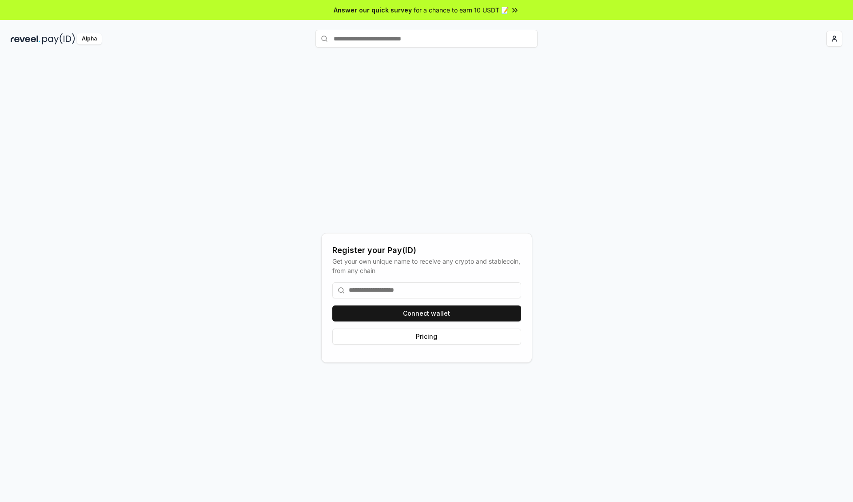 This screenshot has width=853, height=502. I want to click on span: for a chance to earn 10 USDT 📝, so click(461, 10).